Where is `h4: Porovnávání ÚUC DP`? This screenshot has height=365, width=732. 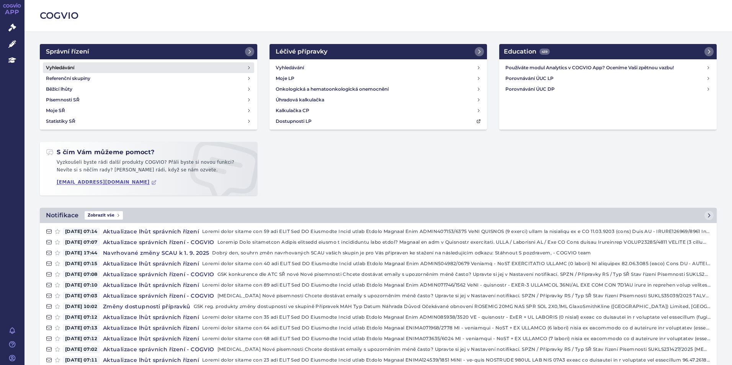
h4: Porovnávání ÚUC DP is located at coordinates (605, 89).